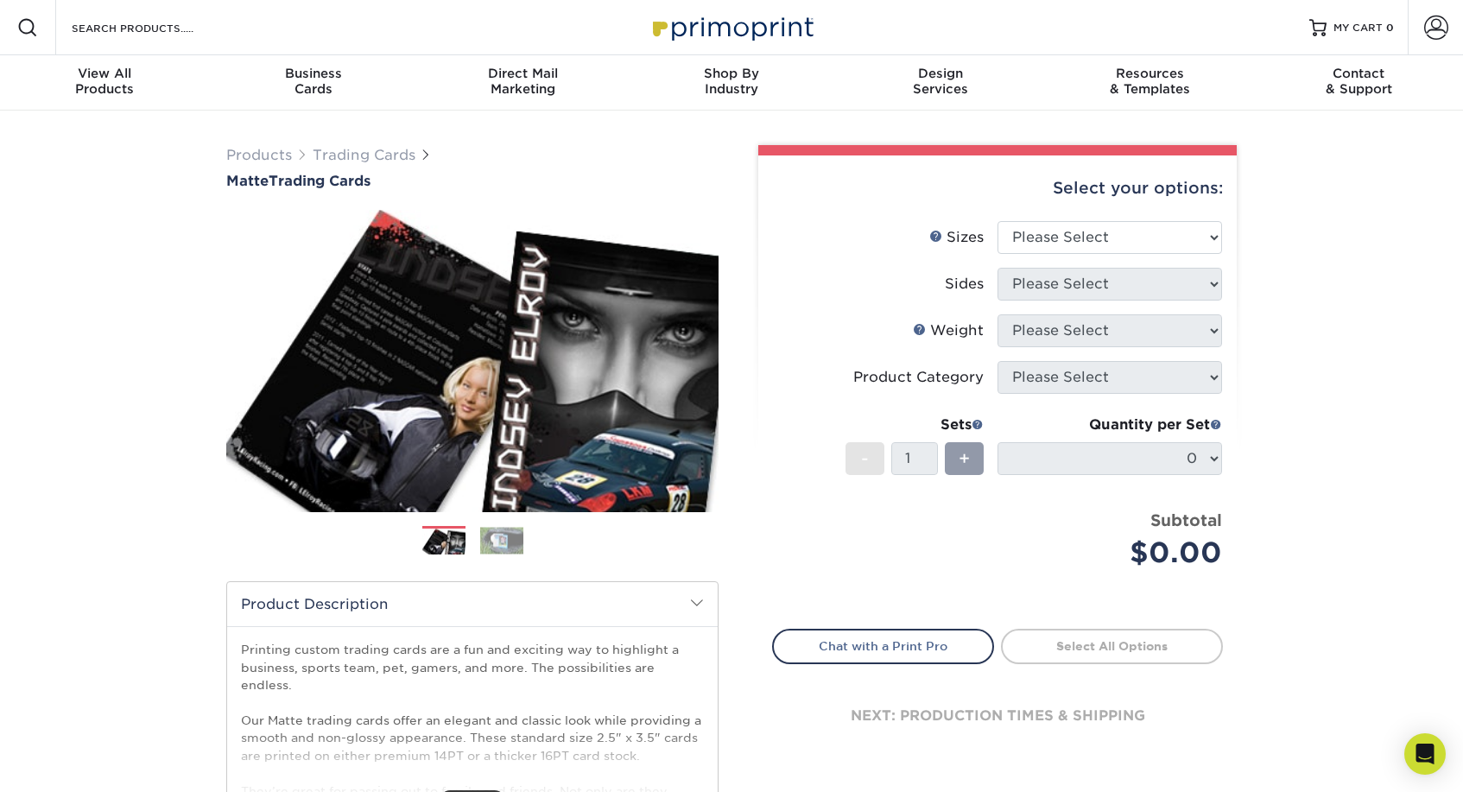  I want to click on a: Trading Cards, so click(364, 155).